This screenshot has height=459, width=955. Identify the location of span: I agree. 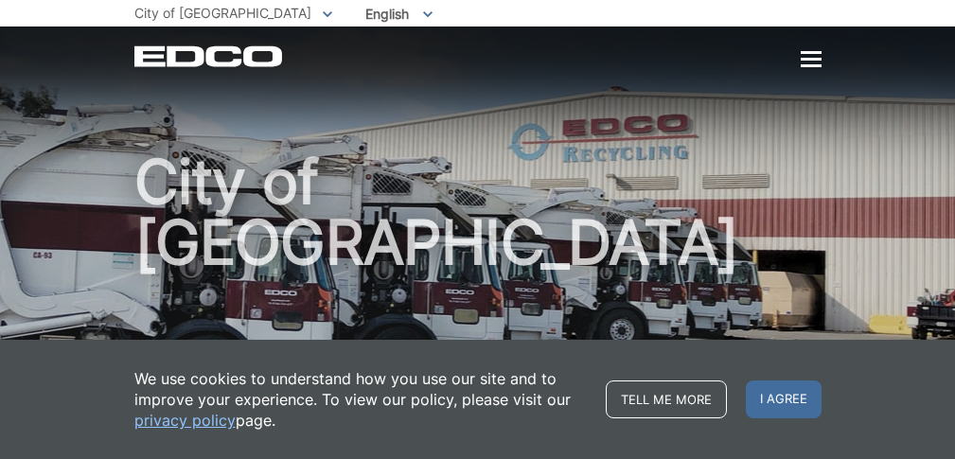
(784, 399).